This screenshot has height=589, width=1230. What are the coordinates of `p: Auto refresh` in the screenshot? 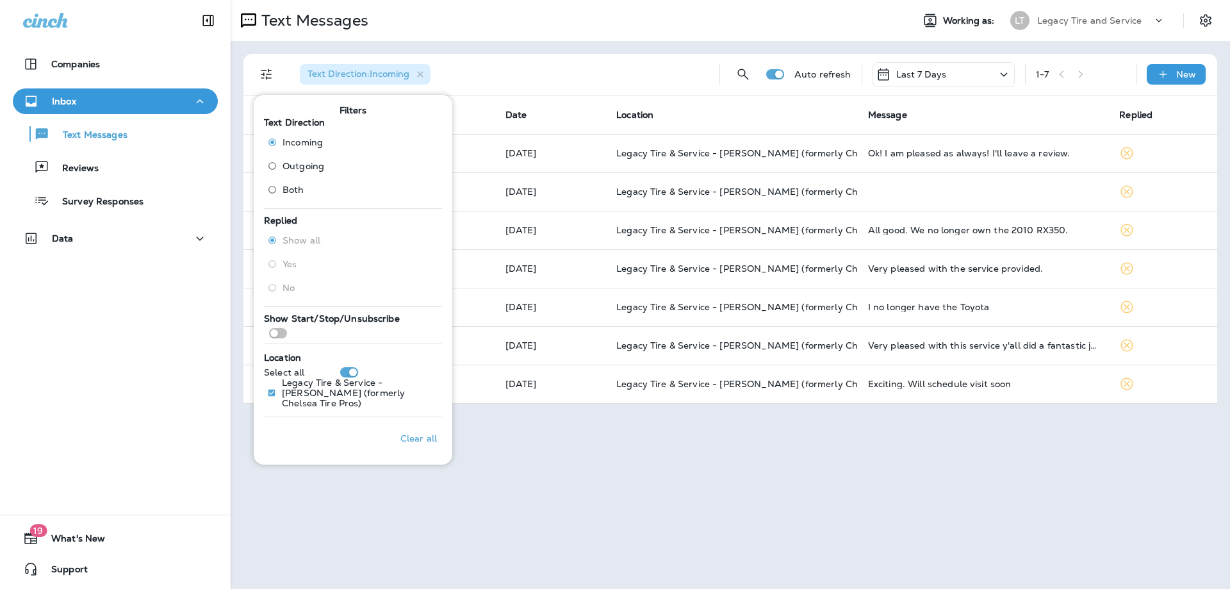 It's located at (822, 74).